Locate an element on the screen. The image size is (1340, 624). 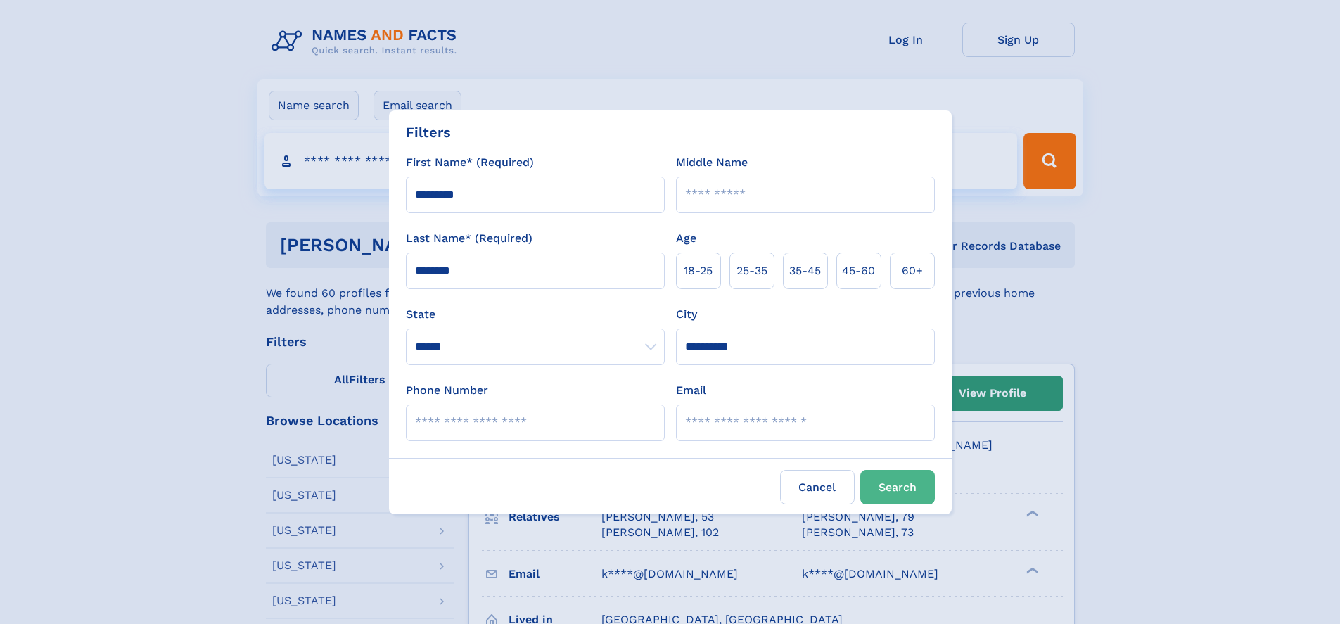
label: Age is located at coordinates (686, 239).